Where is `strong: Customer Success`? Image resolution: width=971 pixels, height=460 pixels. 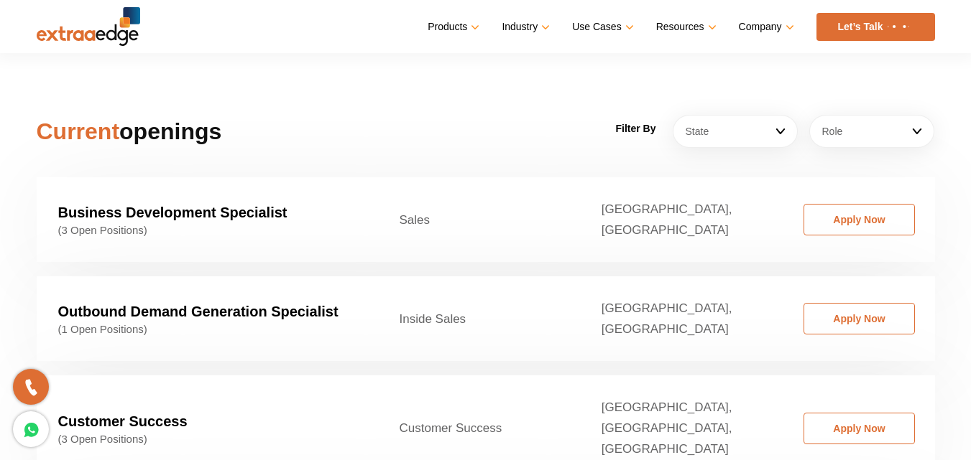 strong: Customer Success is located at coordinates (123, 422).